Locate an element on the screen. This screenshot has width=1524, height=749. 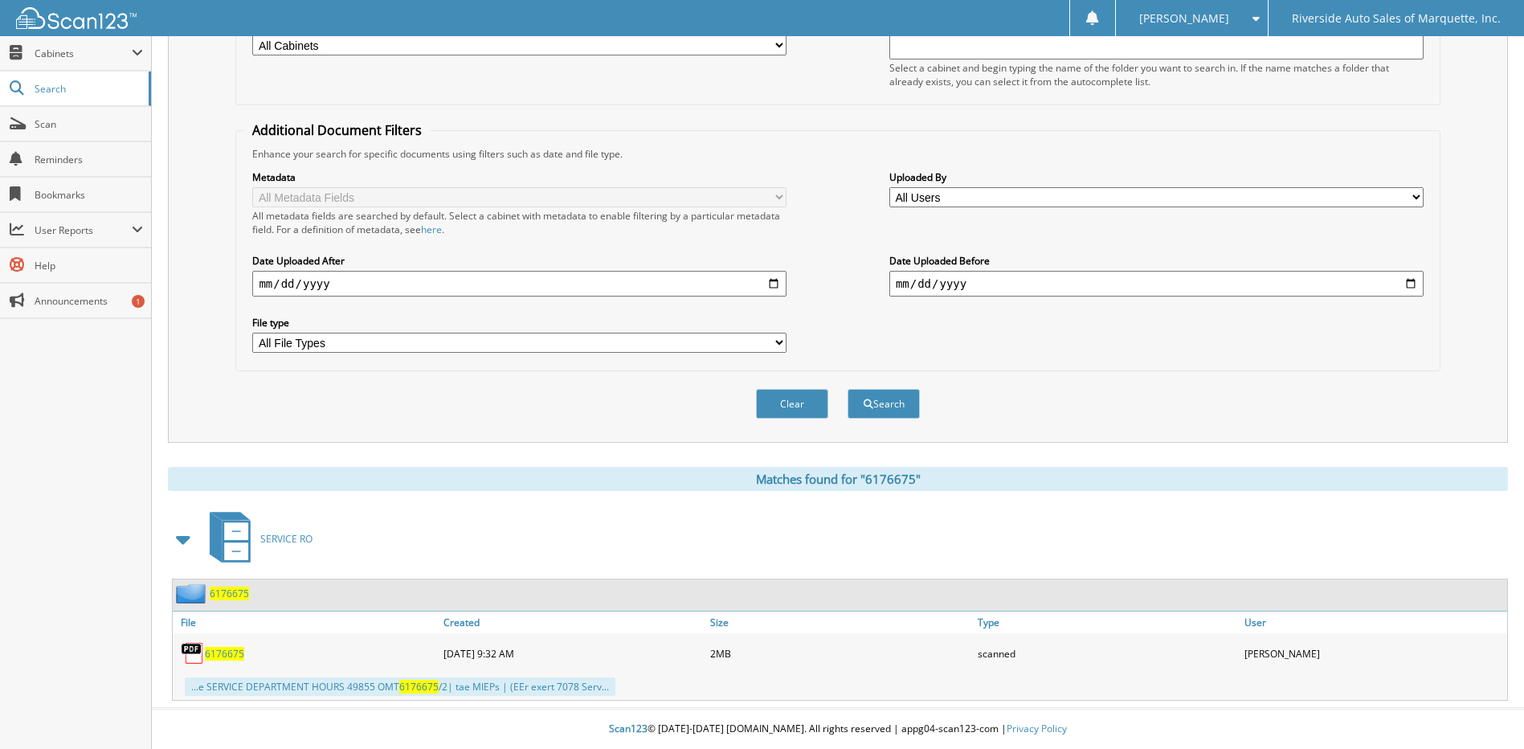
div: 2MB is located at coordinates (839, 653).